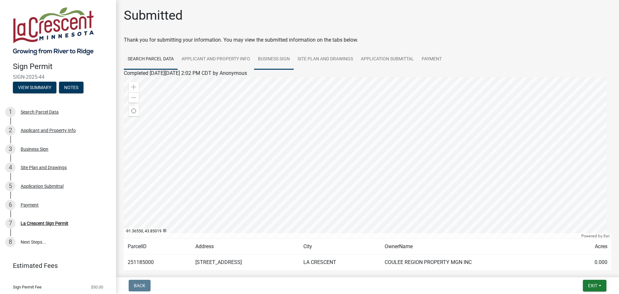 This screenshot has width=619, height=294. I want to click on div: 1, so click(10, 112).